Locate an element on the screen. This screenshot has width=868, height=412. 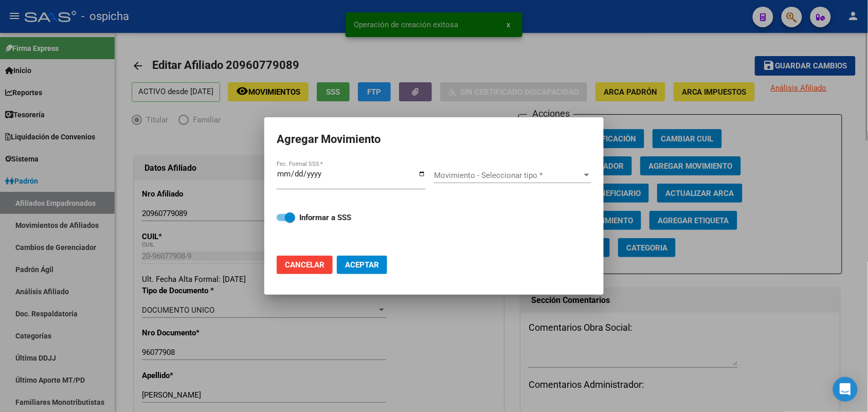
h2: Agregar Movimiento is located at coordinates (434, 139).